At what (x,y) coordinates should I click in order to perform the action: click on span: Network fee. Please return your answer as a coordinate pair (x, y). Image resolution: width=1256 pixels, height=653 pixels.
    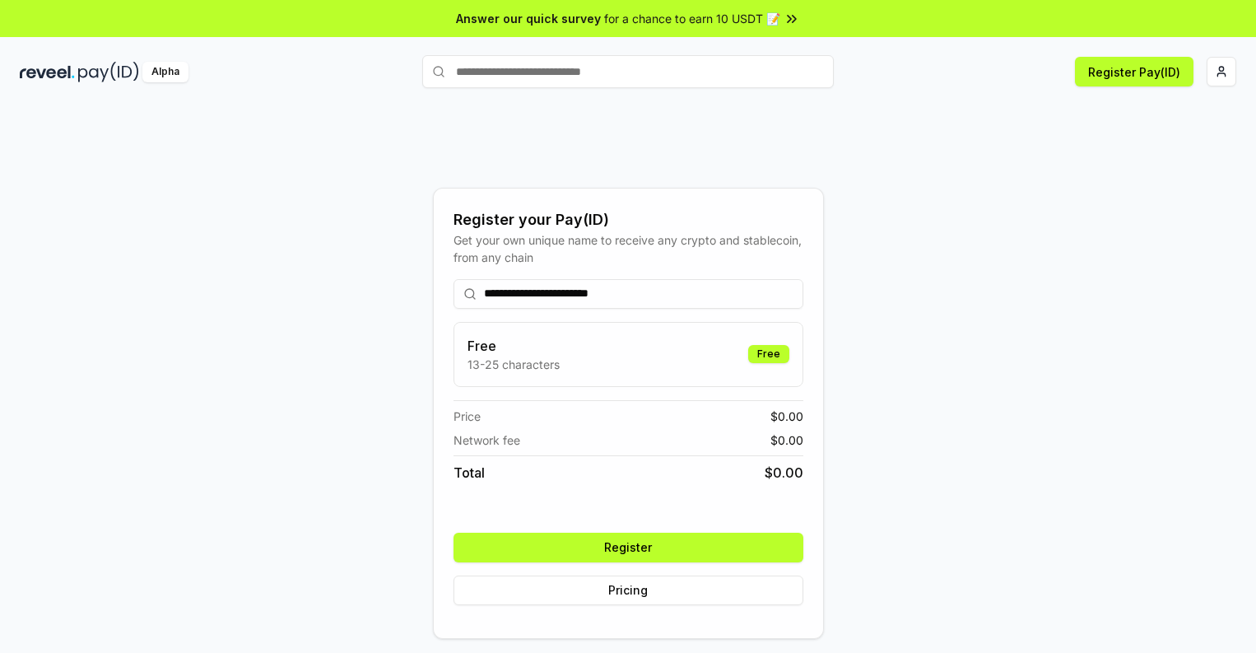
    Looking at the image, I should click on (487, 440).